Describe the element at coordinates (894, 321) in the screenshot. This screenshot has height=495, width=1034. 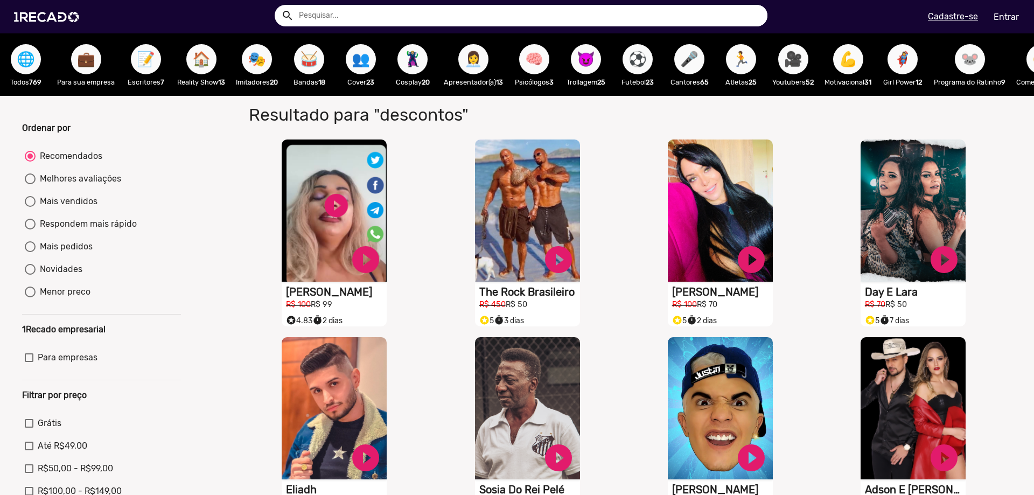
I see `span: 7 dias` at that location.